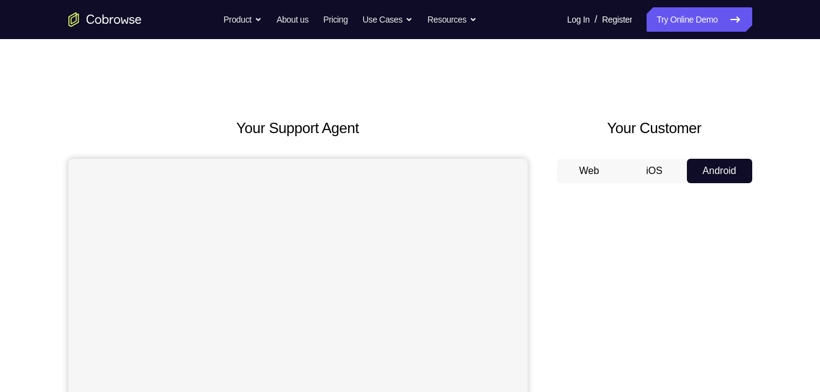 Image resolution: width=820 pixels, height=392 pixels. I want to click on a: Pricing, so click(335, 20).